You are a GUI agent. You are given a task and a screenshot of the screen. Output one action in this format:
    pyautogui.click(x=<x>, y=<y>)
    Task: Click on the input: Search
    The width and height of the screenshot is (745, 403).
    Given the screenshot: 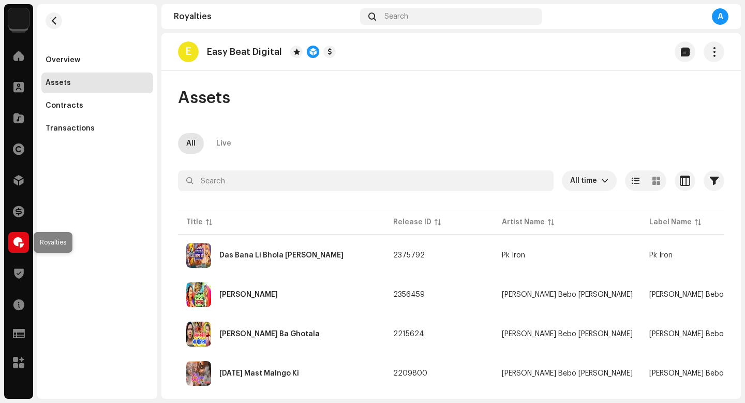 What is the action you would take?
    pyautogui.click(x=366, y=181)
    